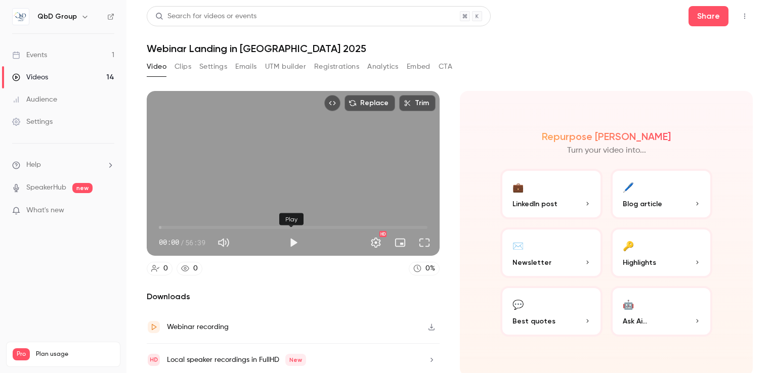 Image resolution: width=773 pixels, height=373 pixels. Describe the element at coordinates (156, 67) in the screenshot. I see `button: Video` at that location.